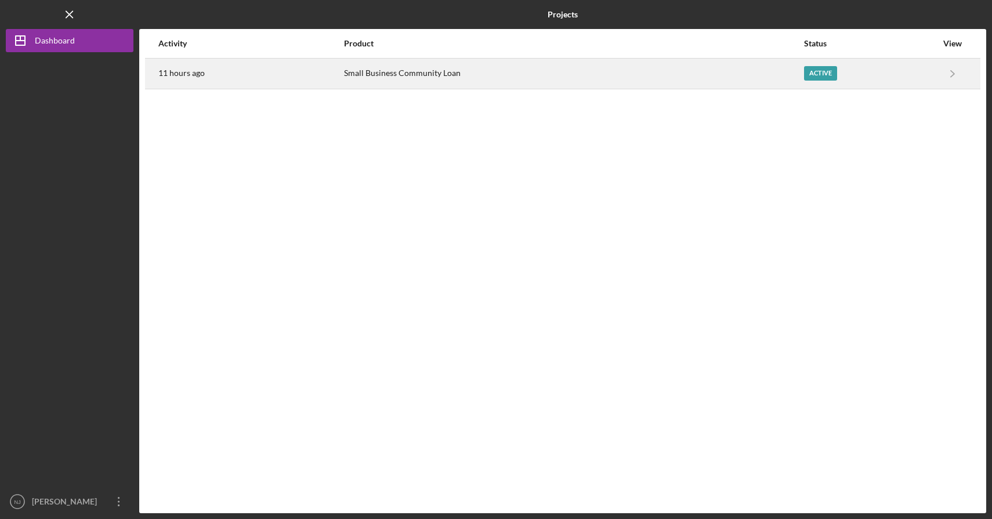 This screenshot has height=519, width=992. I want to click on div: Status, so click(870, 44).